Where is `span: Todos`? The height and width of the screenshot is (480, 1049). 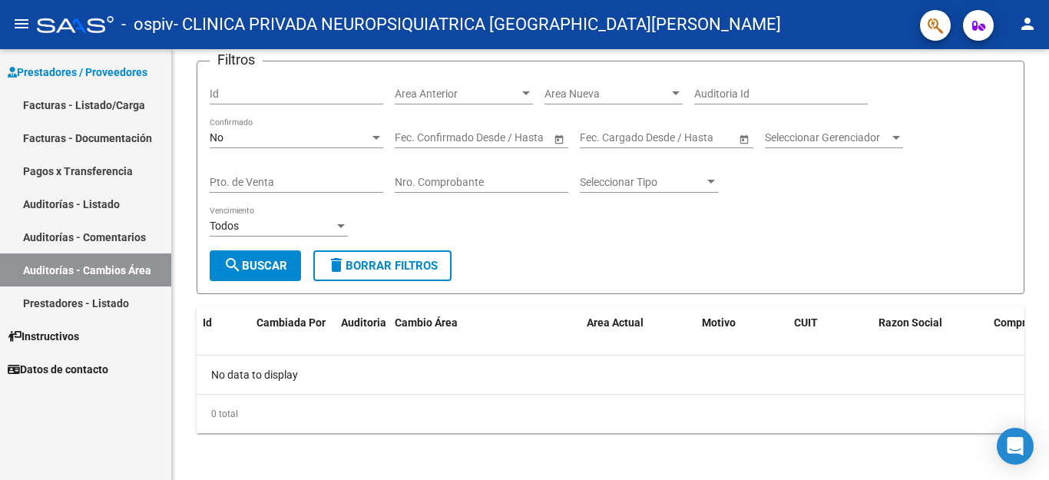 span: Todos is located at coordinates (224, 226).